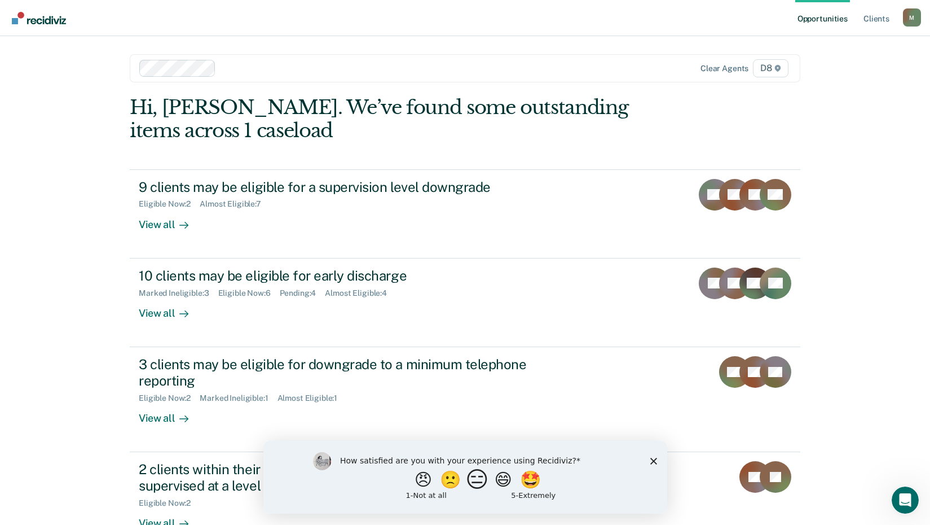 Image resolution: width=930 pixels, height=525 pixels. What do you see at coordinates (235, 204) in the screenshot?
I see `div: Almost Eligible : 7` at bounding box center [235, 204].